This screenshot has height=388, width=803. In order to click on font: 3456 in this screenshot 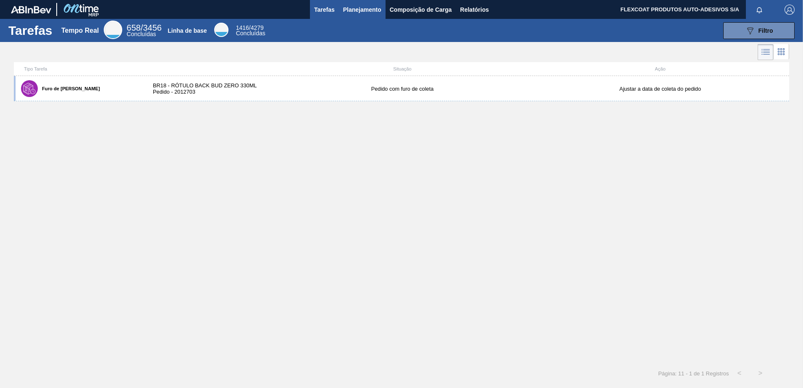, I will do `click(152, 28)`.